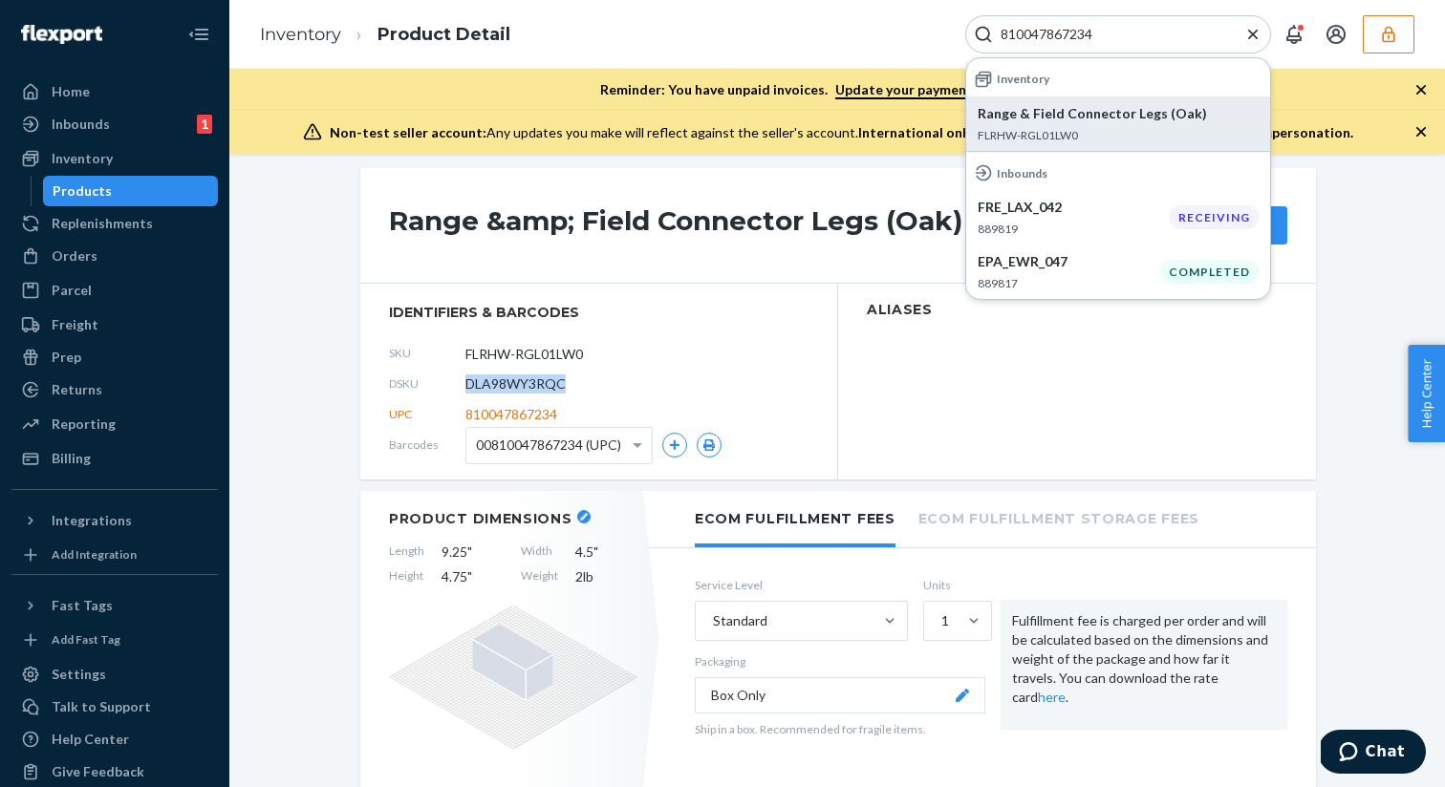 This screenshot has width=1445, height=787. What do you see at coordinates (406, 577) in the screenshot?
I see `span: Height` at bounding box center [406, 577].